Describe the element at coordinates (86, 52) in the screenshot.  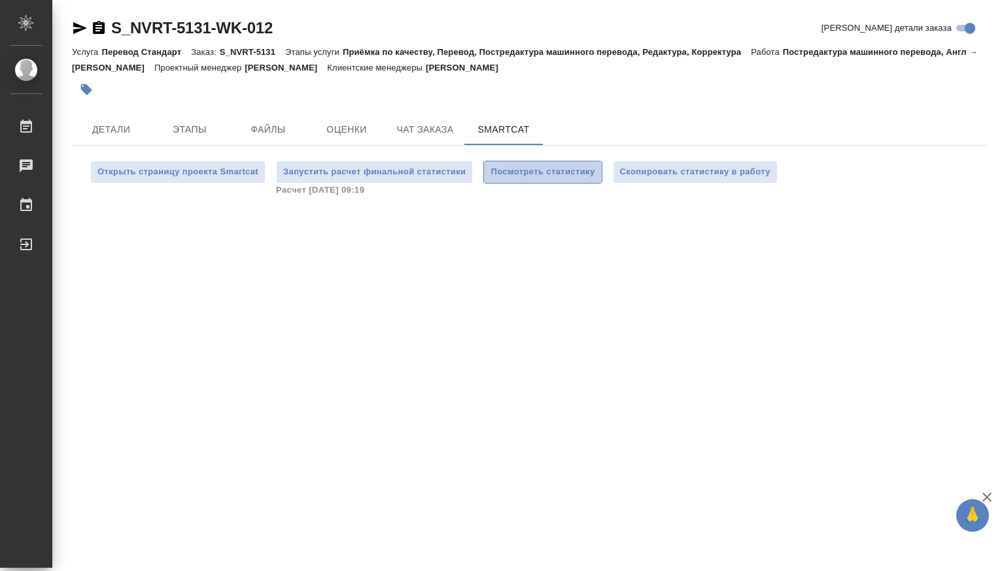
I see `p: Услуга` at that location.